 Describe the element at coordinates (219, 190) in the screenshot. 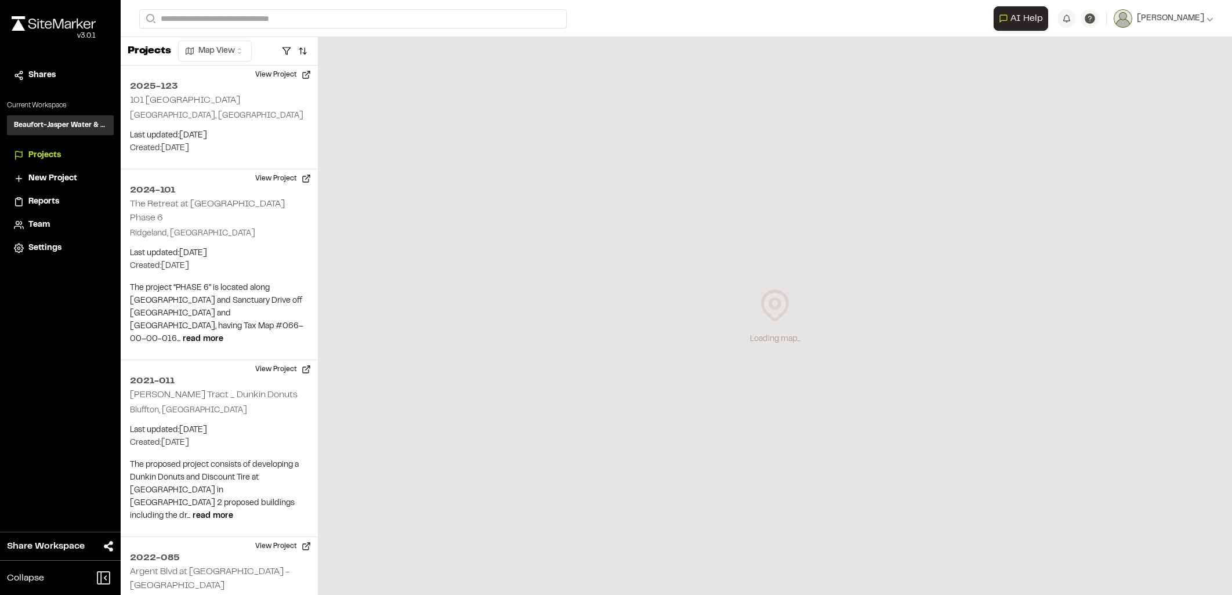

I see `h2: 2024-101` at that location.